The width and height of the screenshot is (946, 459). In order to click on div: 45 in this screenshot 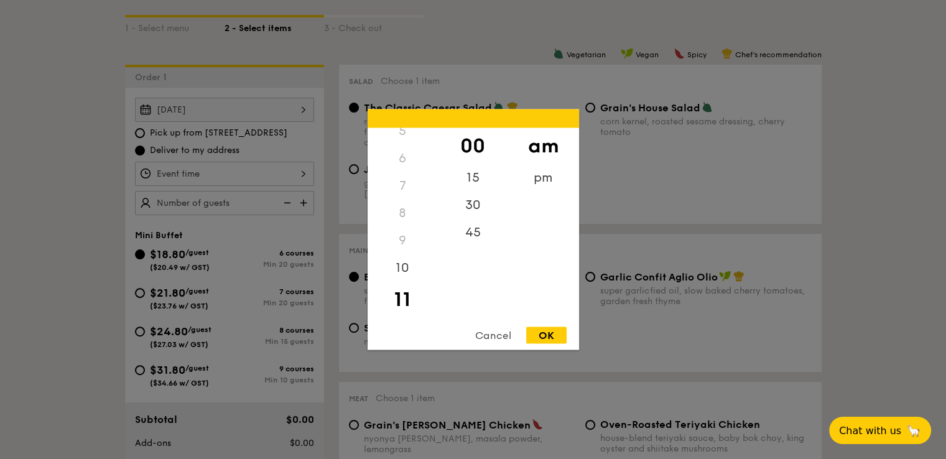, I will do `click(473, 233)`.